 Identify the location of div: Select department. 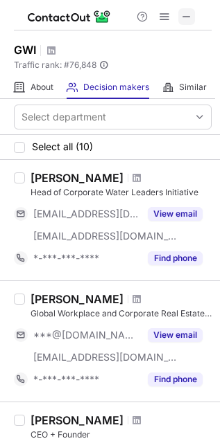
(64, 117).